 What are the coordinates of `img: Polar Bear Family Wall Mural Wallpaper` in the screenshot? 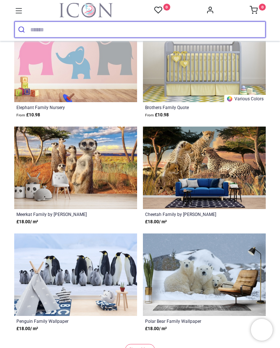 It's located at (204, 275).